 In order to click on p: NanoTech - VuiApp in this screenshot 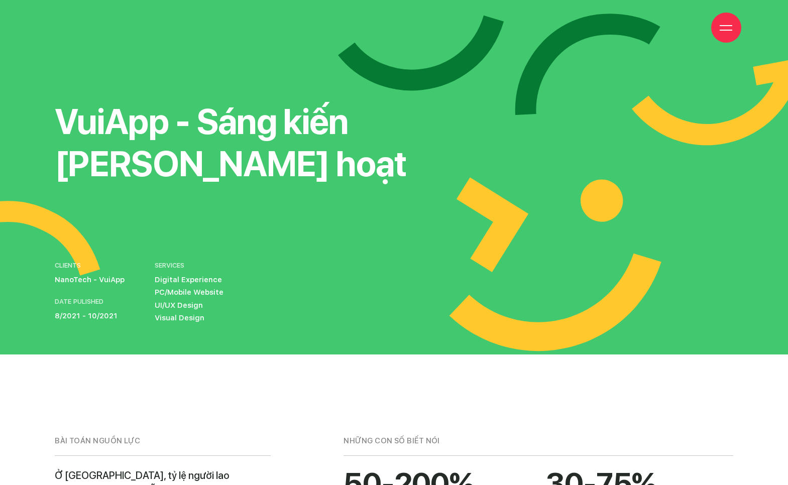, I will do `click(89, 280)`.